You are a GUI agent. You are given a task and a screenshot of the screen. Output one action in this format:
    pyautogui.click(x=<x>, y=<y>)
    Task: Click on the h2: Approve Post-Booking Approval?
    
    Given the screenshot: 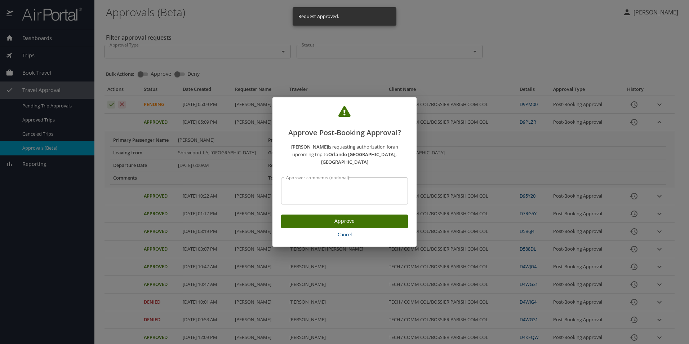 What is the action you would take?
    pyautogui.click(x=344, y=122)
    